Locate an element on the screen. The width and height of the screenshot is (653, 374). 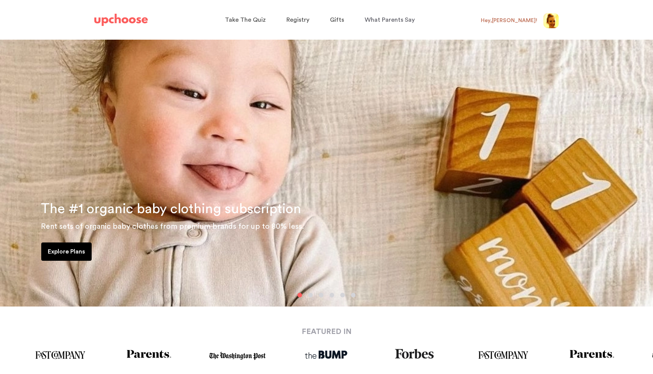
a: UpChoose is located at coordinates (121, 20).